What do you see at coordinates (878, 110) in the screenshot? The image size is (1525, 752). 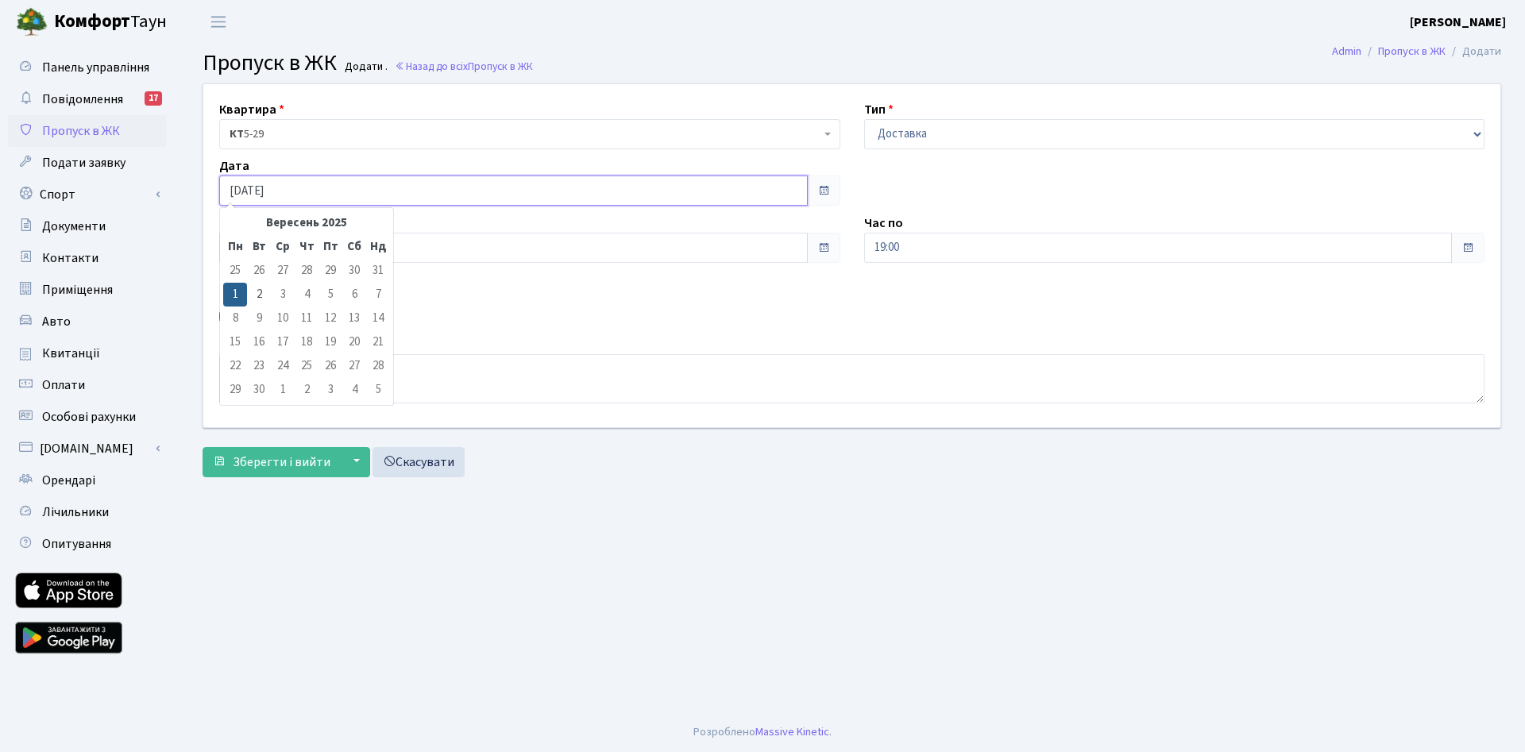 I see `label: Тип` at bounding box center [878, 110].